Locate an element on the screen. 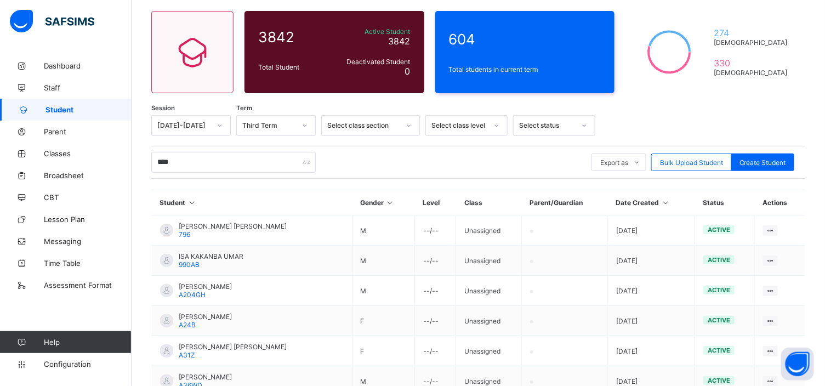 The image size is (825, 386). span: Broadsheet is located at coordinates (88, 175).